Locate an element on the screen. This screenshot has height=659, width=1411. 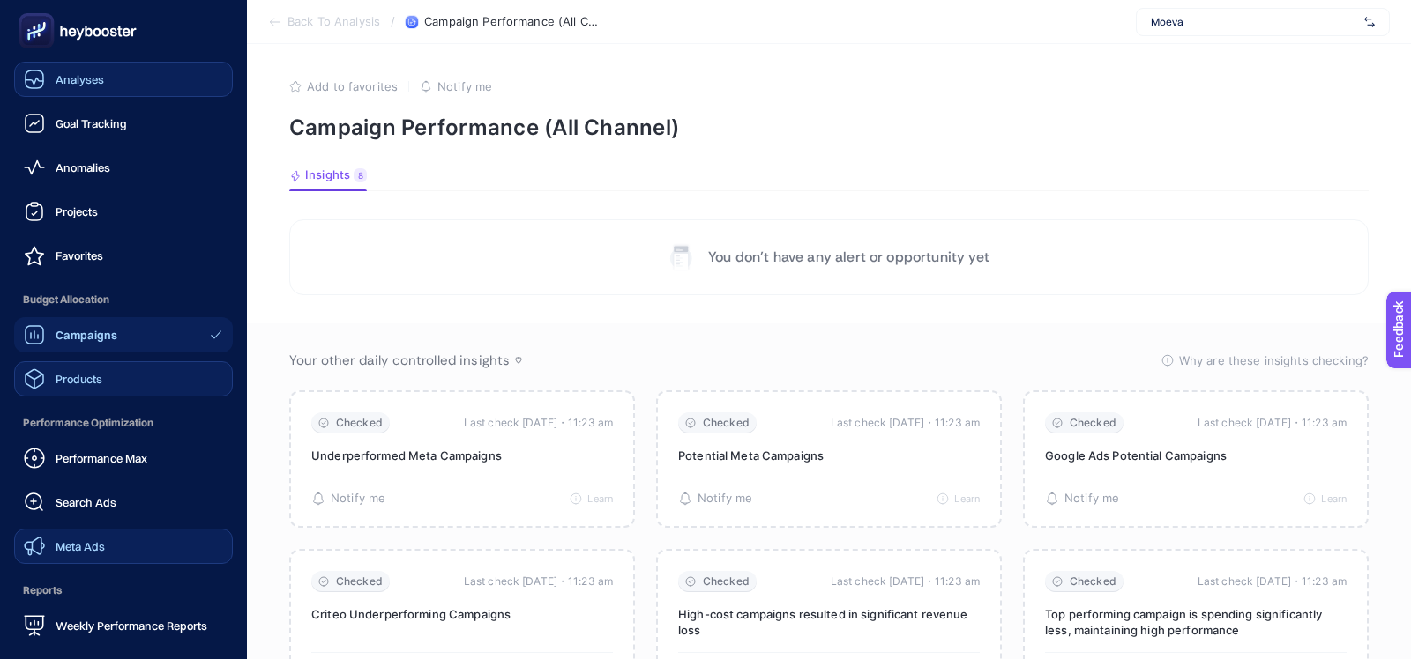
span: Projects is located at coordinates (77, 212).